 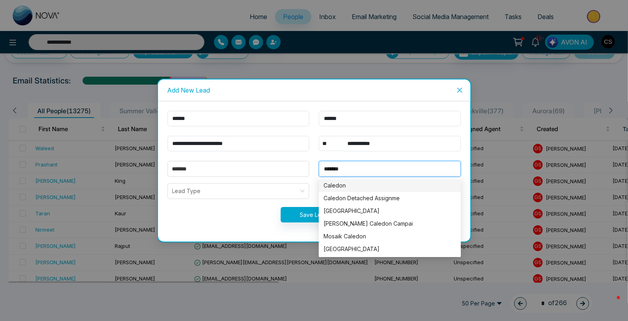 I want to click on div: Caledon, so click(x=390, y=185).